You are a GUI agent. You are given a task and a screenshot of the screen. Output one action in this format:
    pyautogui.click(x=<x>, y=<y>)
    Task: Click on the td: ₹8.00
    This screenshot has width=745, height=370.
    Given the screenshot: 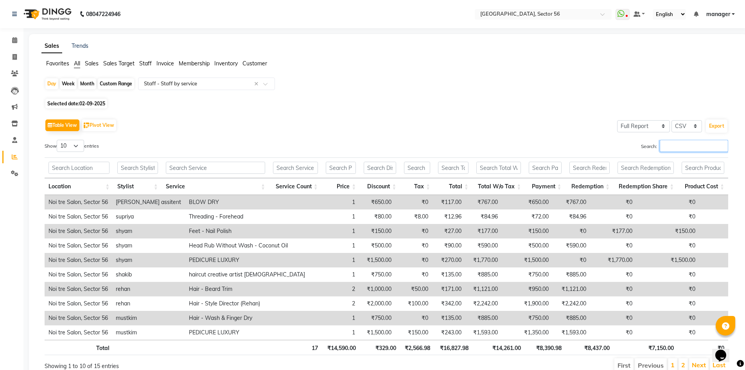 What is the action you would take?
    pyautogui.click(x=414, y=216)
    